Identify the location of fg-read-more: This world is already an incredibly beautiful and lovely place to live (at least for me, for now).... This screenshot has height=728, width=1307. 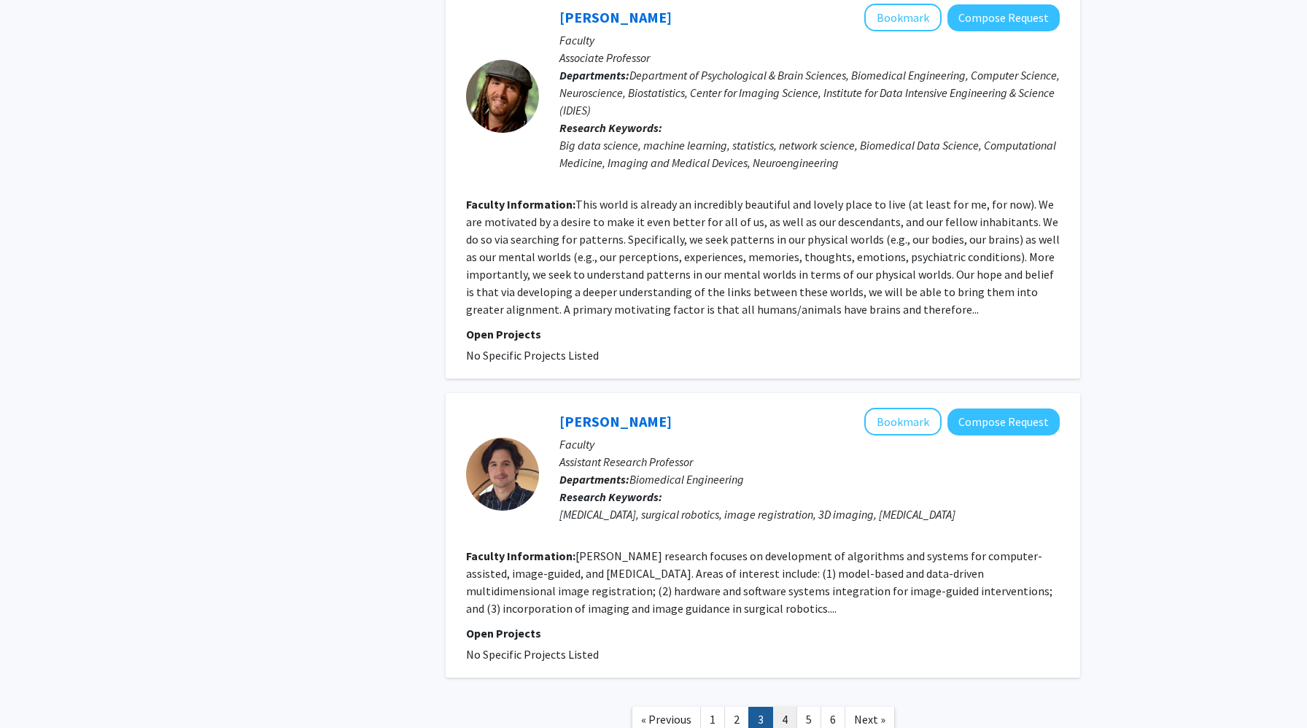
(763, 257).